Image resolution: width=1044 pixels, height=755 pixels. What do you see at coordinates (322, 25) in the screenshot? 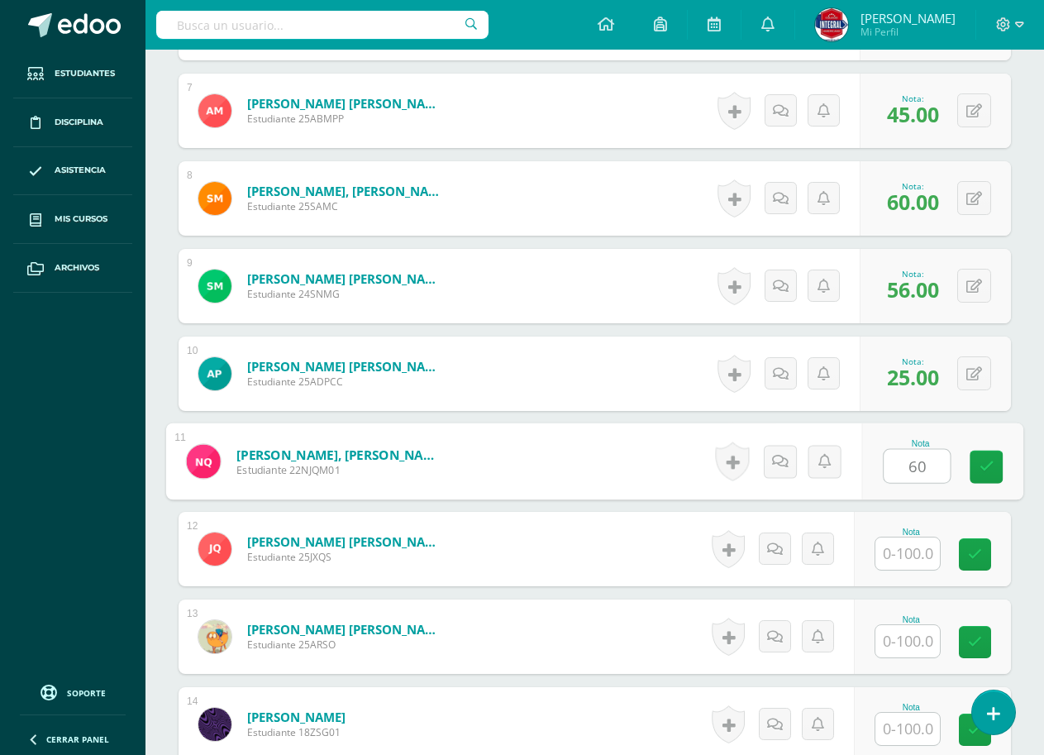
I see `input: Busca un usuario...` at bounding box center [322, 25].